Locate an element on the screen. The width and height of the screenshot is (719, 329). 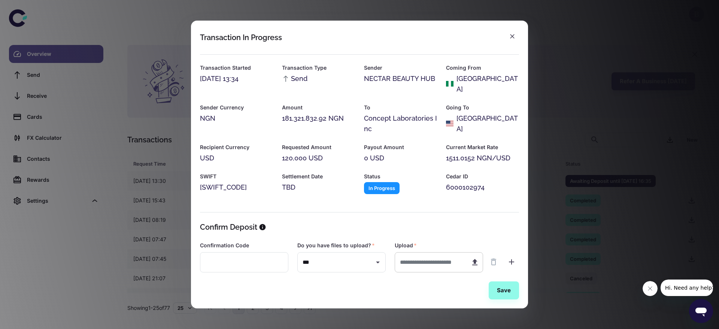
label: Upload is located at coordinates (405, 245).